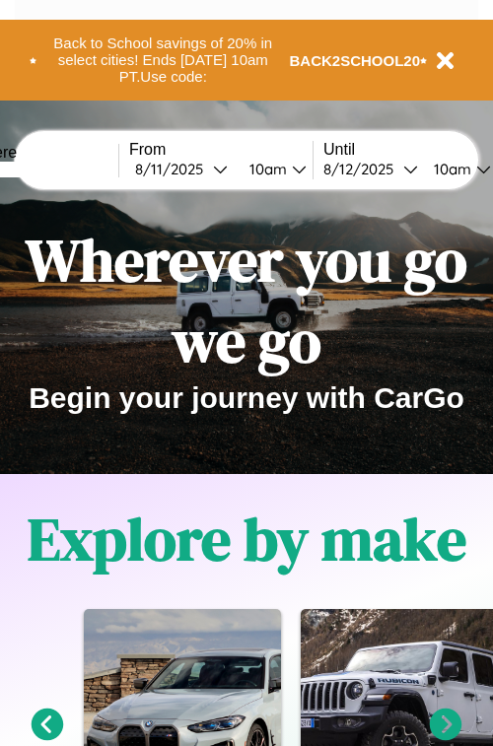  Describe the element at coordinates (273, 169) in the screenshot. I see `button: 10am` at that location.